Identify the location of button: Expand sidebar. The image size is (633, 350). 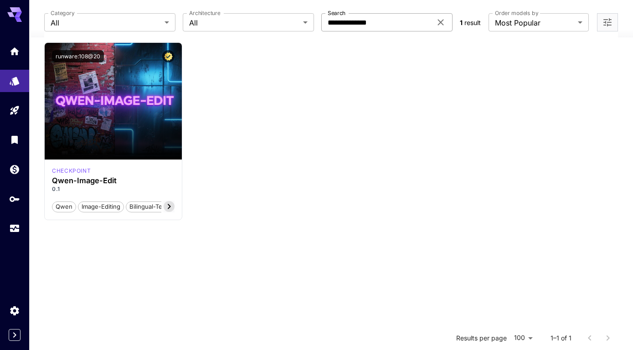
(15, 335).